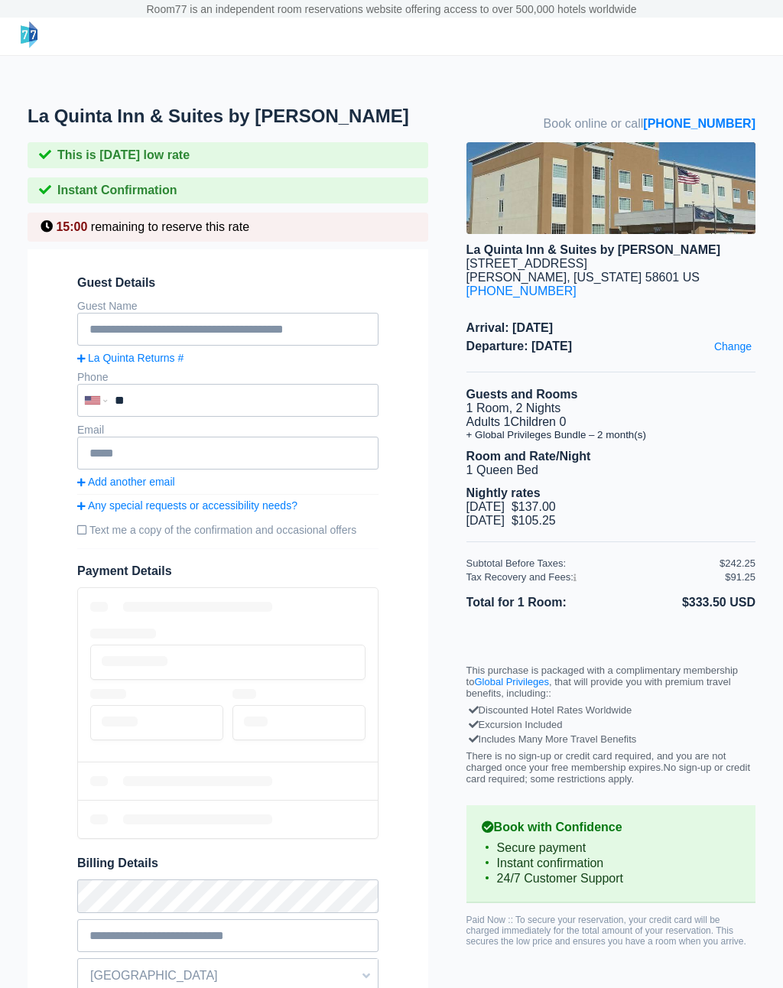 The image size is (783, 988). What do you see at coordinates (95, 400) in the screenshot?
I see `div: United States: +1` at bounding box center [95, 400].